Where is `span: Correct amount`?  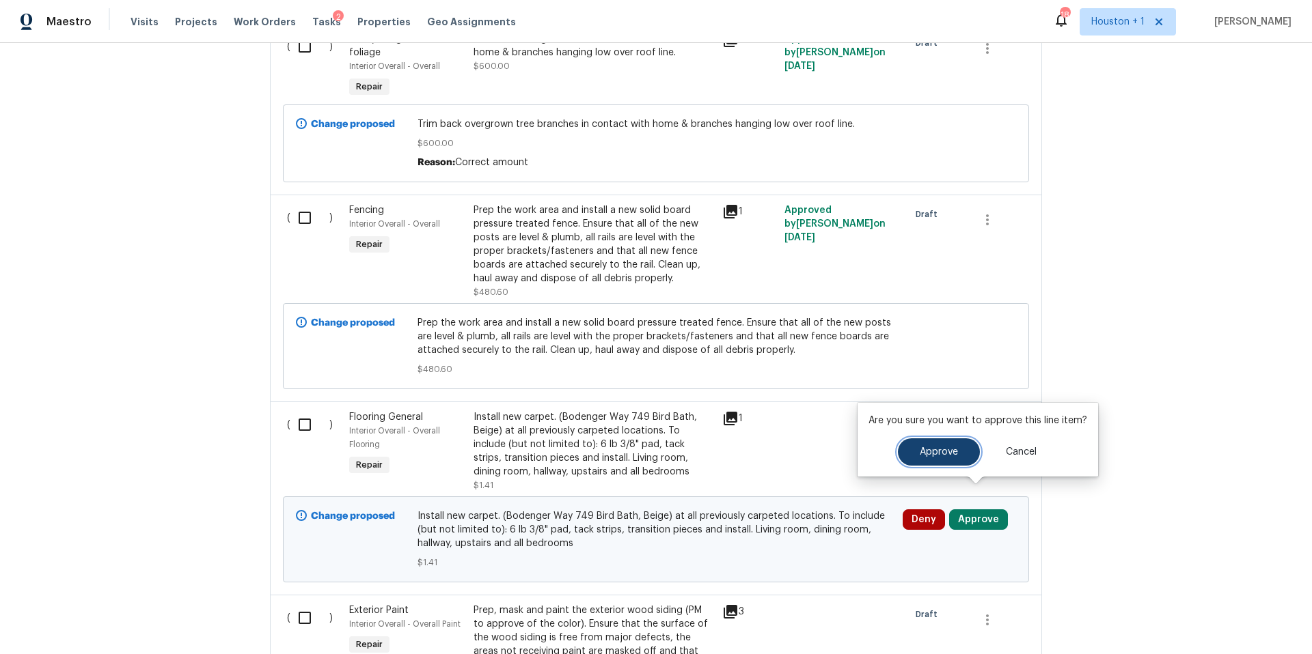 span: Correct amount is located at coordinates (491, 163).